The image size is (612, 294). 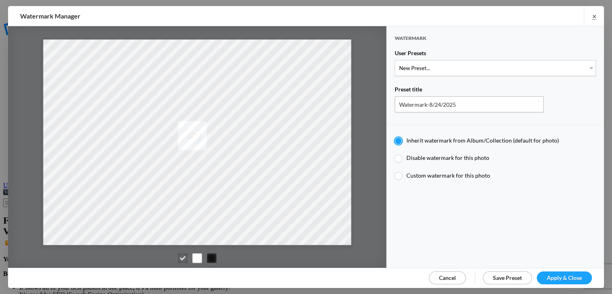 What do you see at coordinates (564, 277) in the screenshot?
I see `span: Apply & Close` at bounding box center [564, 277].